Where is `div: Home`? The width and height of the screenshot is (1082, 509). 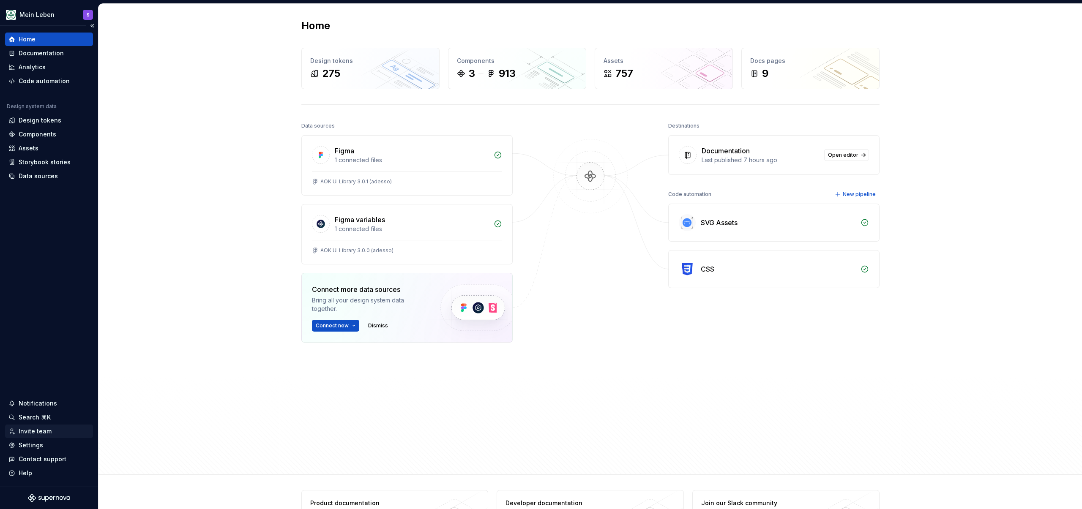
div: Home is located at coordinates (27, 39).